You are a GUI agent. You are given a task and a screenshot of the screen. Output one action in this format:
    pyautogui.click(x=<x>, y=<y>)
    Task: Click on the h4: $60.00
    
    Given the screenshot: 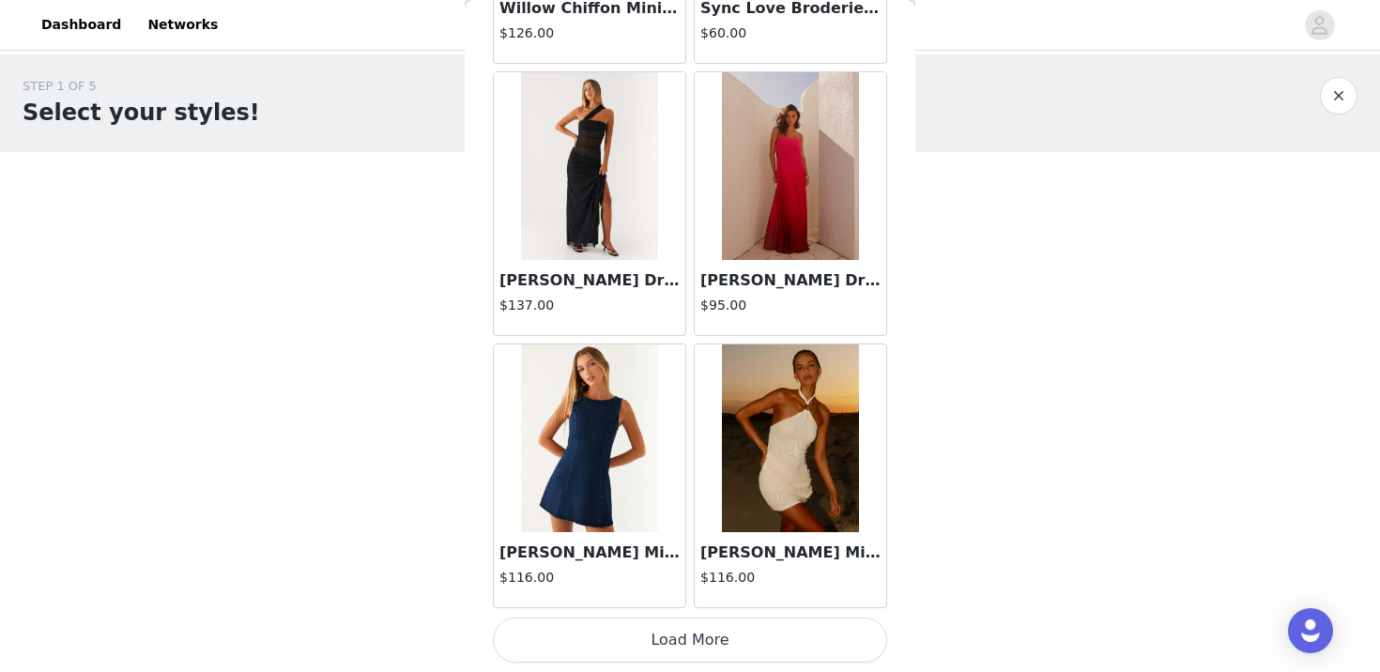 What is the action you would take?
    pyautogui.click(x=791, y=33)
    